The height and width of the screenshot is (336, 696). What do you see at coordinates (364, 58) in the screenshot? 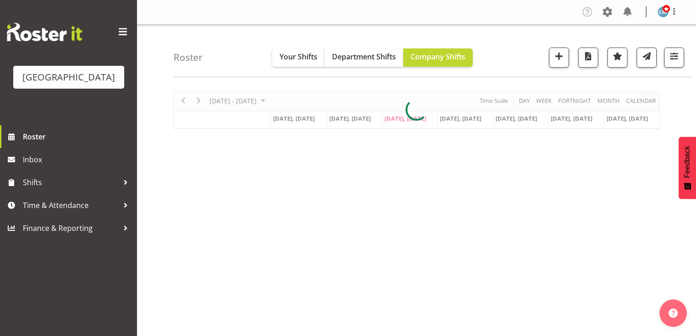
I see `button: Department Shifts` at bounding box center [364, 58].